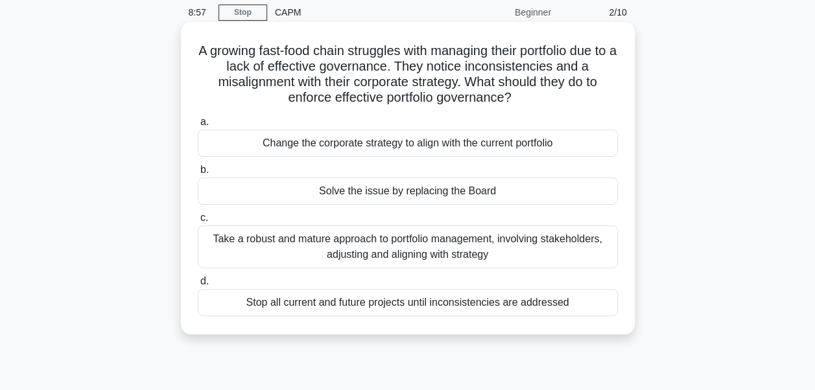 This screenshot has height=390, width=815. I want to click on div: Change the corporate strategy to align with the current portfolio, so click(408, 143).